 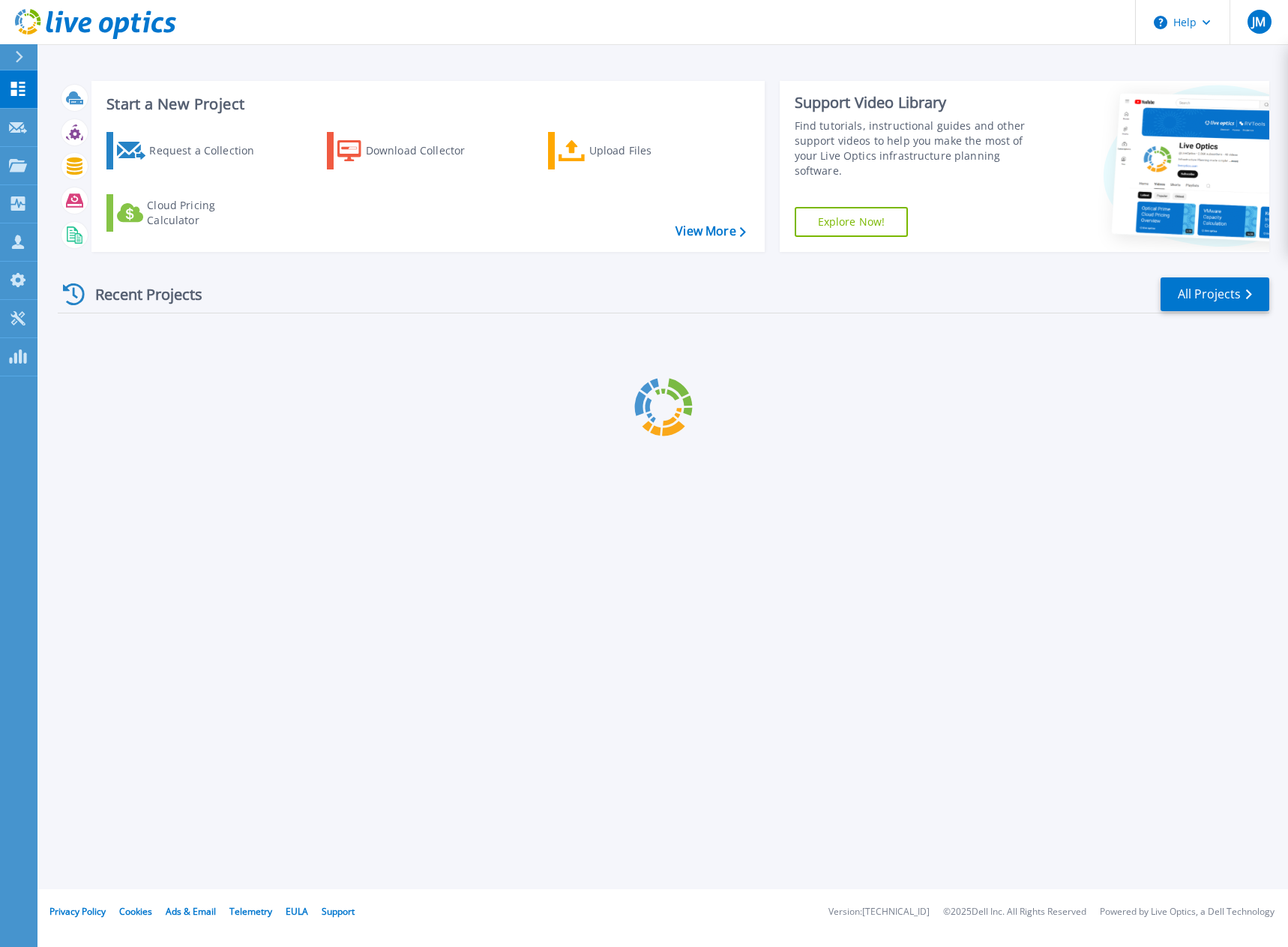 I want to click on a: Privacy Policy, so click(x=78, y=912).